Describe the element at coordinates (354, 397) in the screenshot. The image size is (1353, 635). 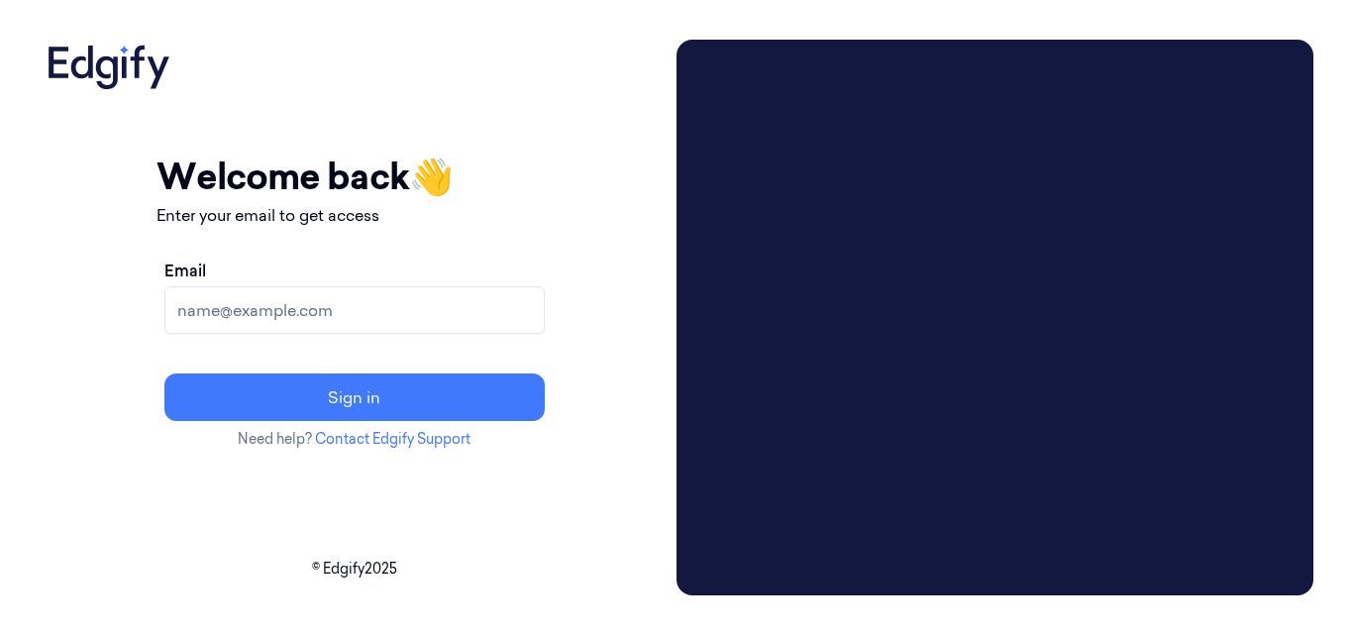
I see `button: Sign in` at that location.